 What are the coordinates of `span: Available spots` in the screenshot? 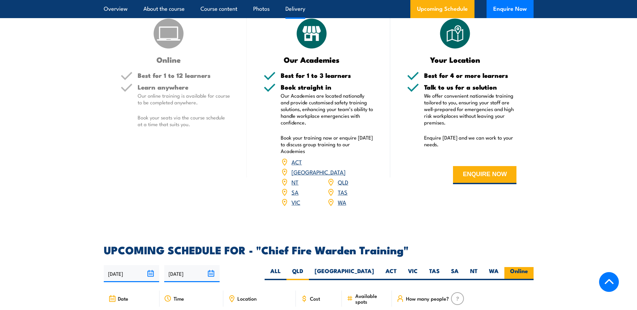 It's located at (371, 299).